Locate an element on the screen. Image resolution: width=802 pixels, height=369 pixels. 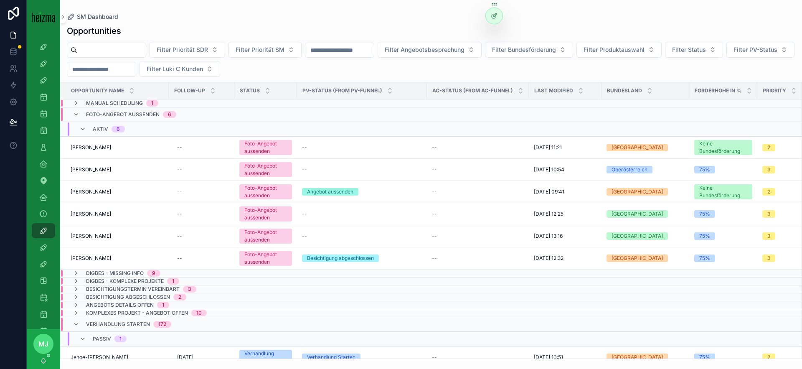
span: Besichtigungstermin vereinbart is located at coordinates (133, 289).